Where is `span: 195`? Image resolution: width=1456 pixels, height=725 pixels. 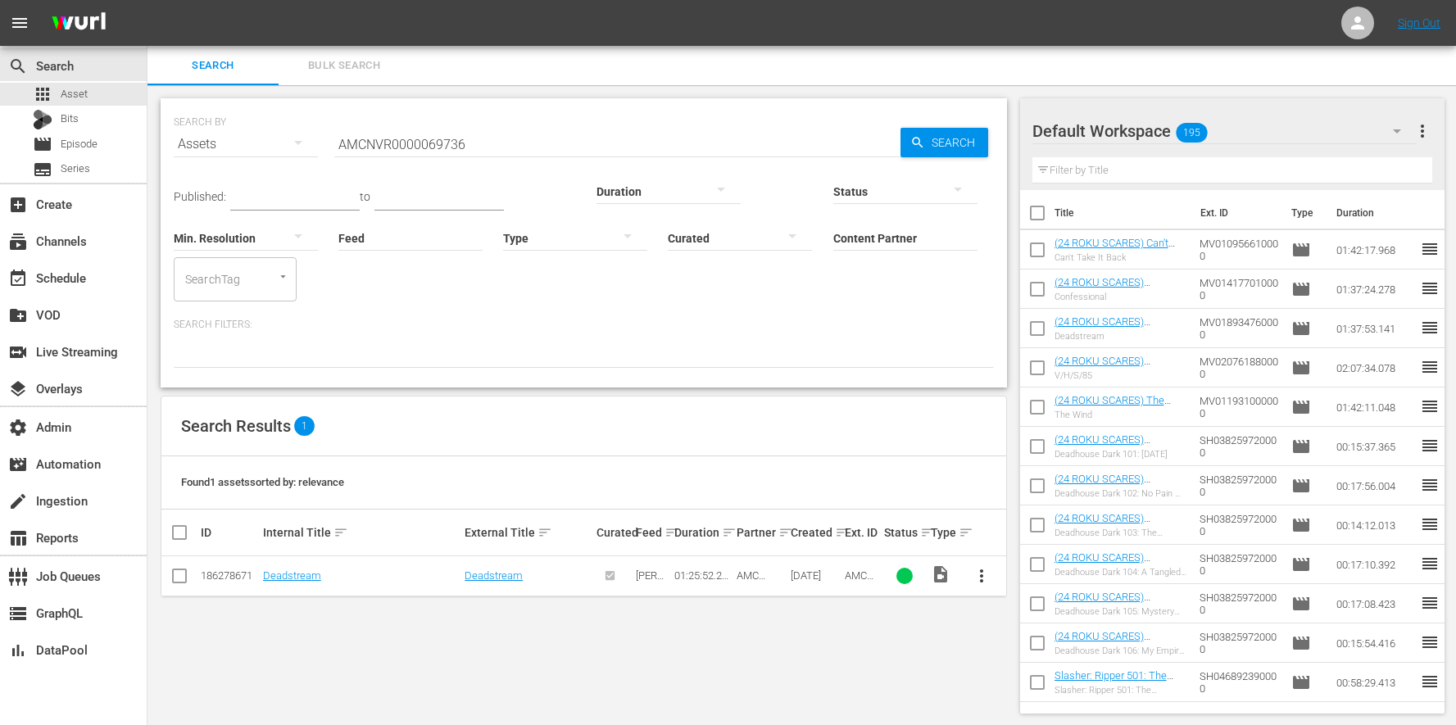 span: 195 is located at coordinates (1191, 133).